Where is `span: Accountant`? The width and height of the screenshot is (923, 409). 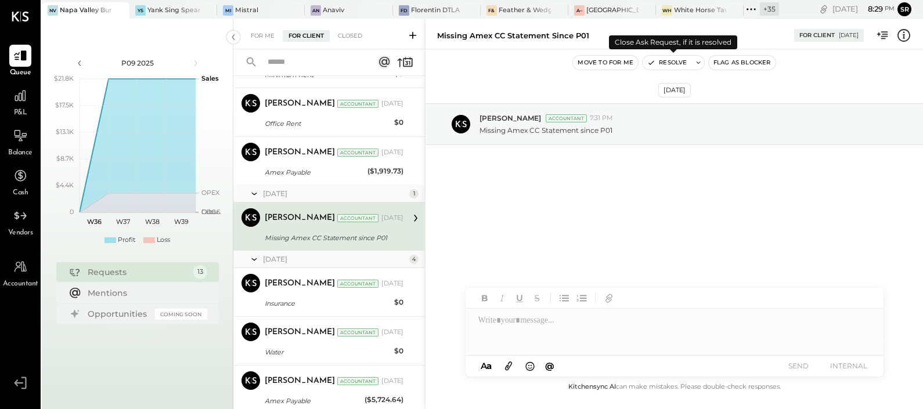 span: Accountant is located at coordinates (20, 285).